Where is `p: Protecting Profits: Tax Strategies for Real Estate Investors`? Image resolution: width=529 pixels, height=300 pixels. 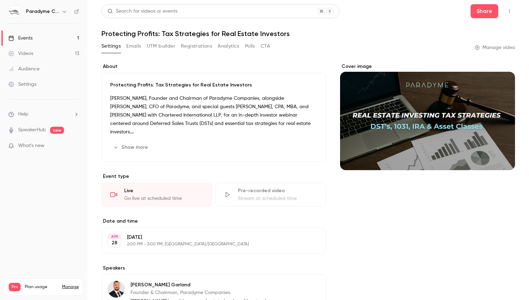
p: Protecting Profits: Tax Strategies for Real Estate Investors is located at coordinates (214, 85).